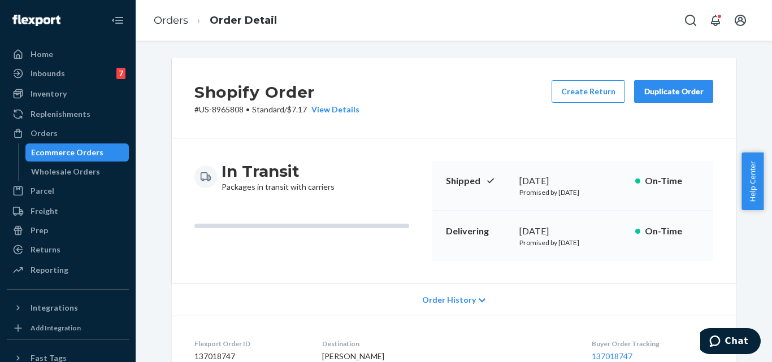 This screenshot has width=772, height=362. I want to click on a: Wholesale Orders, so click(77, 172).